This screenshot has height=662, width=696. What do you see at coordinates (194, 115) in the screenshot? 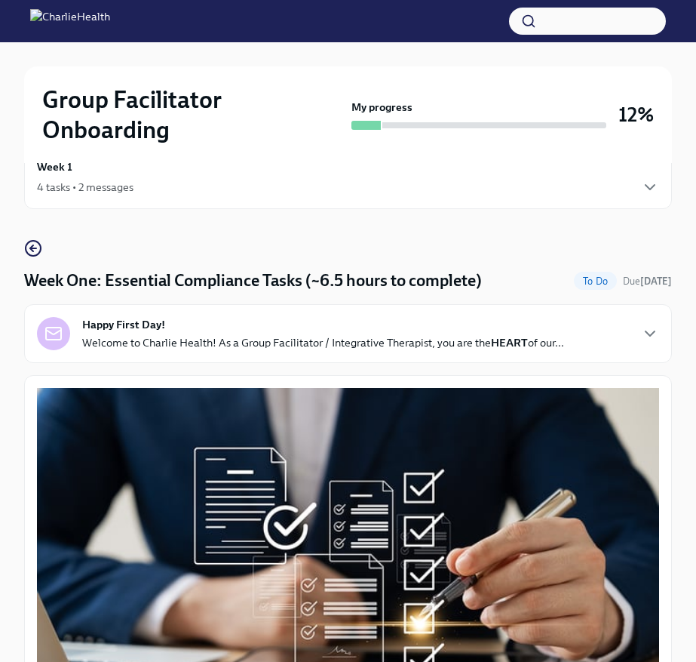
I see `h2: Group Facilitator Onboarding` at bounding box center [194, 115].